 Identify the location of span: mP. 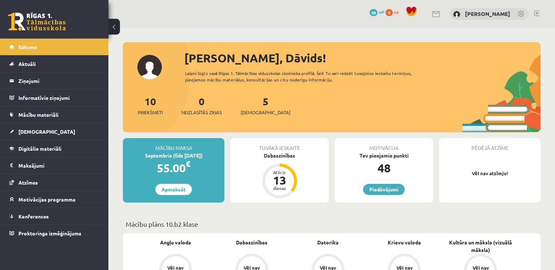
(381, 12).